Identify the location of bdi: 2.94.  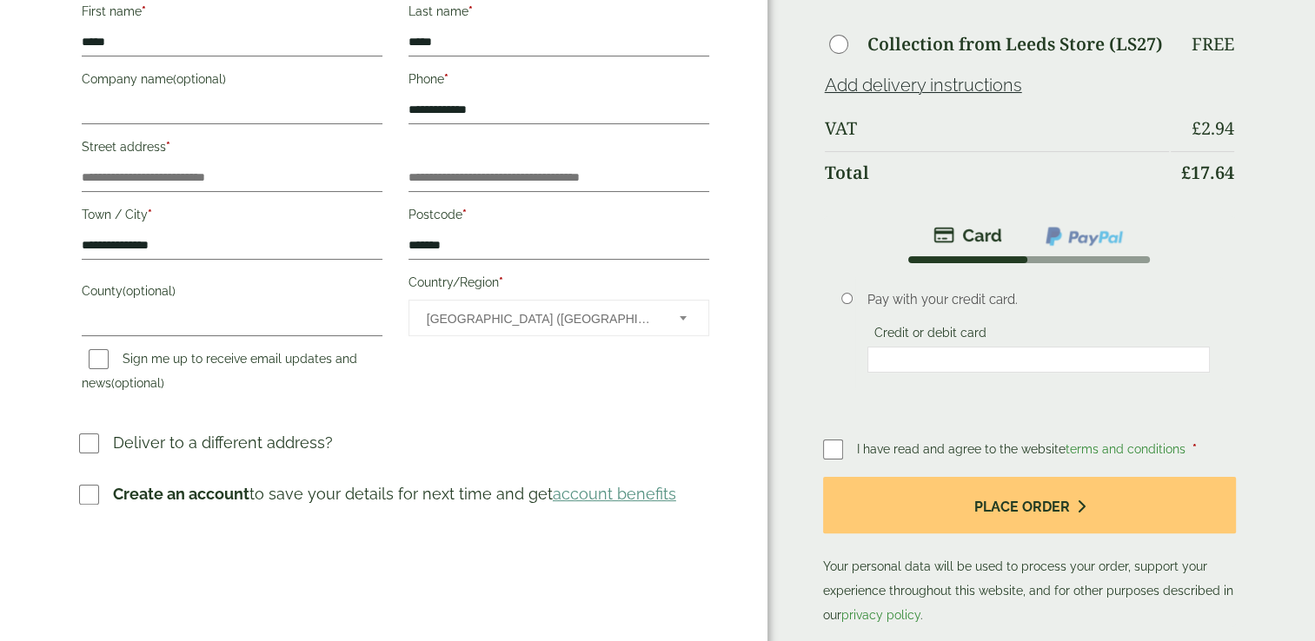
(1212, 128).